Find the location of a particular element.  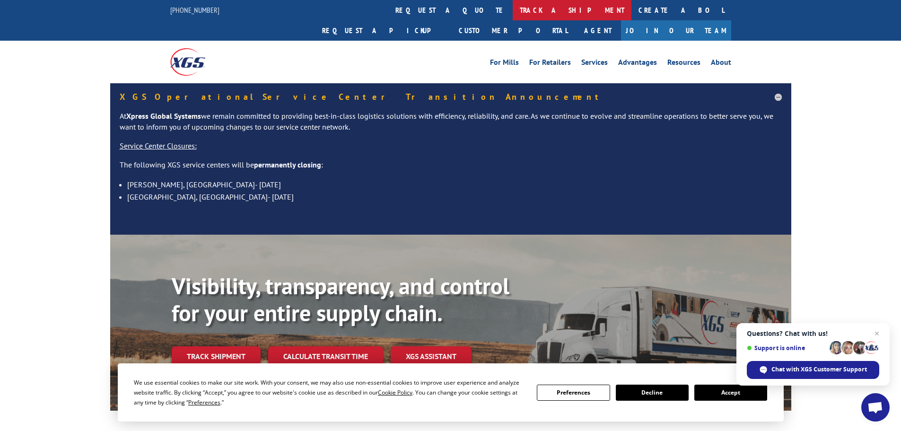

h5: XGS Operational Service Center Transition Announcement is located at coordinates (451, 97).